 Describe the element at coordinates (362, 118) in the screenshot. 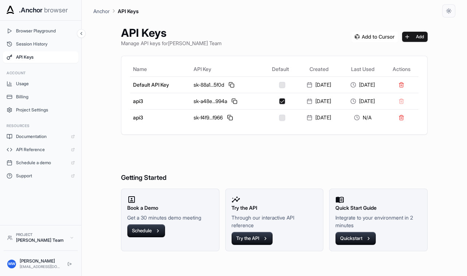

I see `div: N/A` at that location.